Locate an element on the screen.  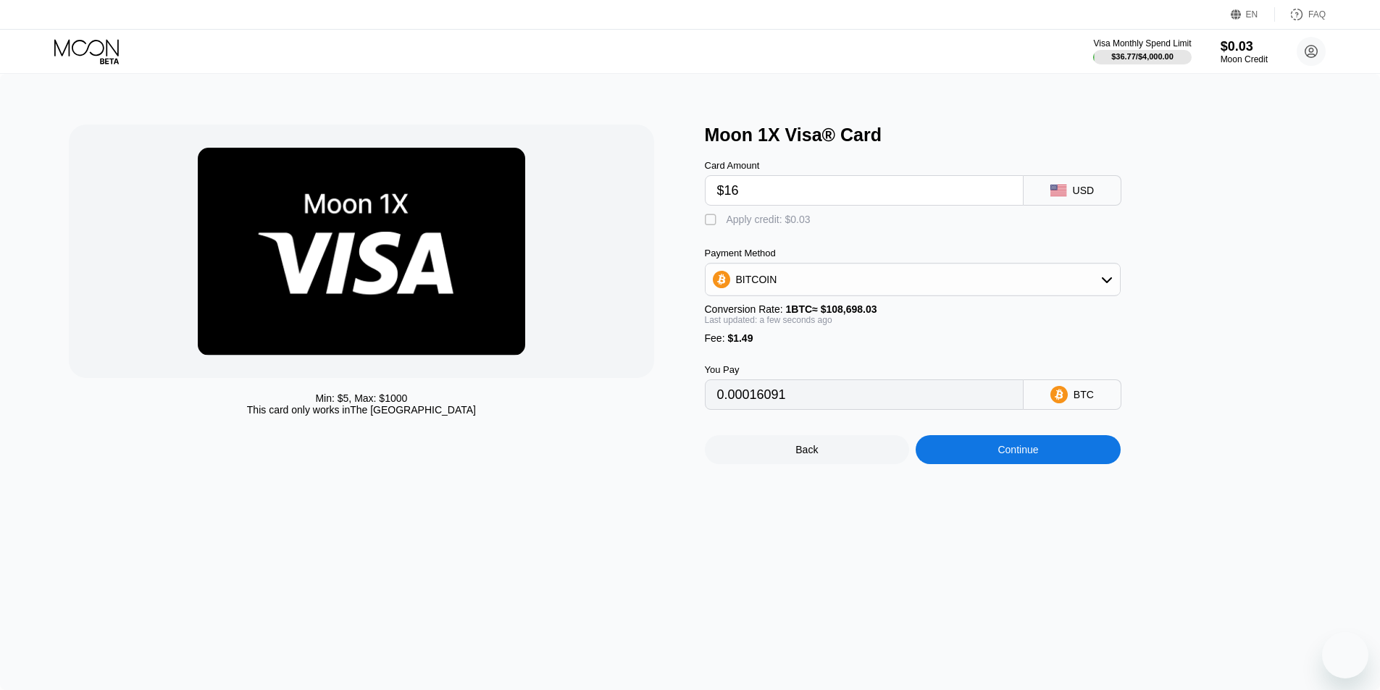
div: $0.03Moon Credit is located at coordinates (1244, 51).